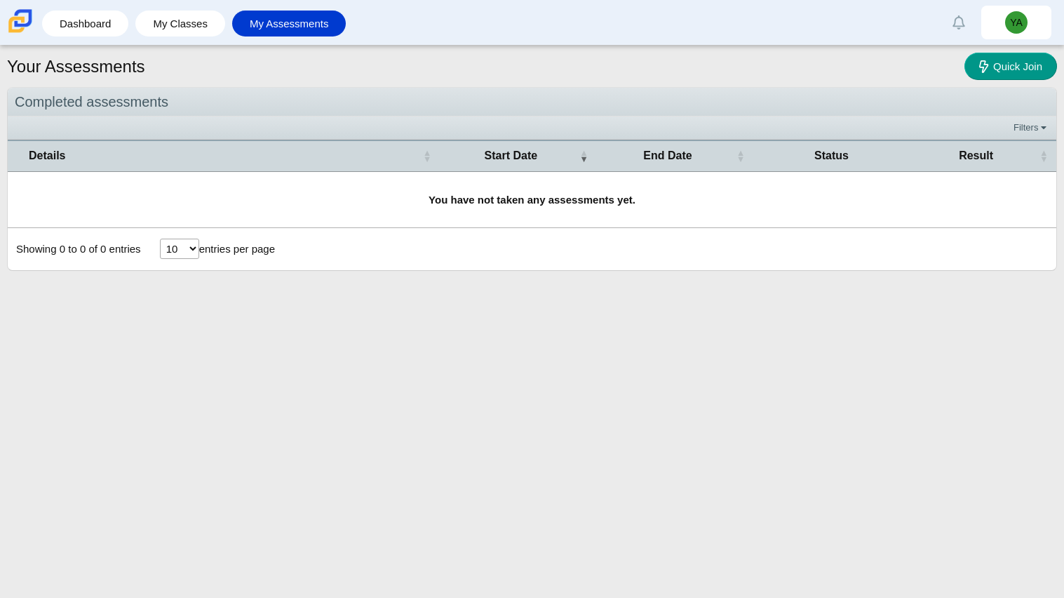 The height and width of the screenshot is (598, 1064). What do you see at coordinates (976, 155) in the screenshot?
I see `span: Result` at bounding box center [976, 155].